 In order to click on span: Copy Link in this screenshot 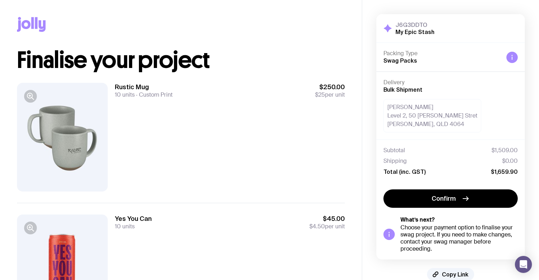, I will do `click(455, 275)`.